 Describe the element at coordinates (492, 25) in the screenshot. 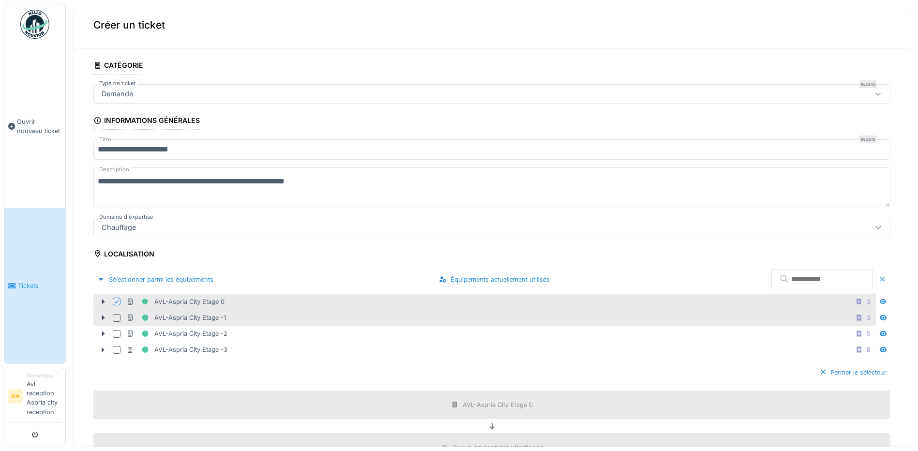

I see `div: Créer un ticket` at that location.